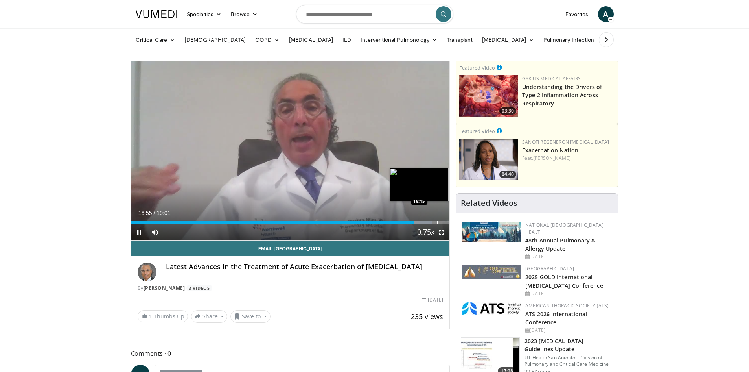 The width and height of the screenshot is (749, 372). I want to click on a: Understanding the Drivers of Type 2 Inflammation Across Respiratory …, so click(562, 95).